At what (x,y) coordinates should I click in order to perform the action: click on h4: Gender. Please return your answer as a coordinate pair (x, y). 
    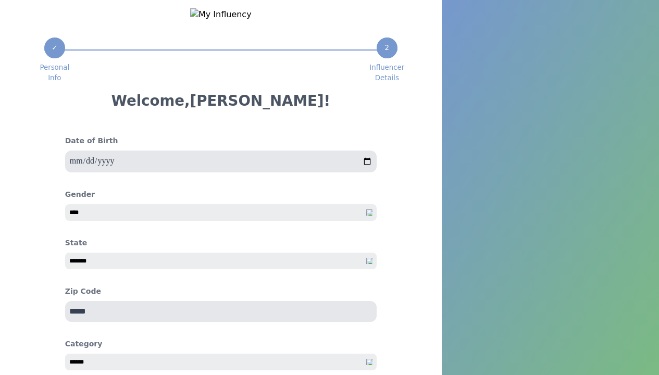
    Looking at the image, I should click on (221, 194).